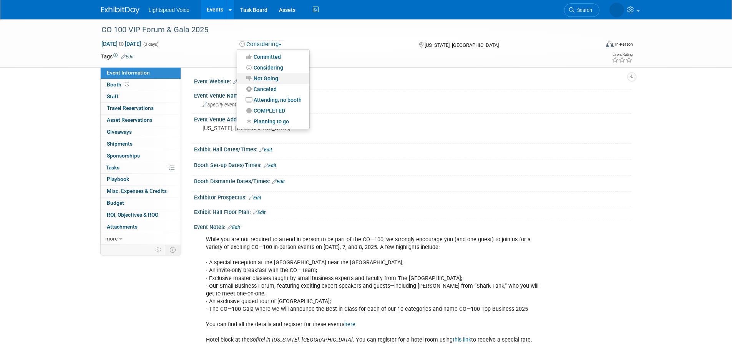 This screenshot has width=732, height=350. Describe the element at coordinates (141, 120) in the screenshot. I see `a: Asset Reservations` at that location.